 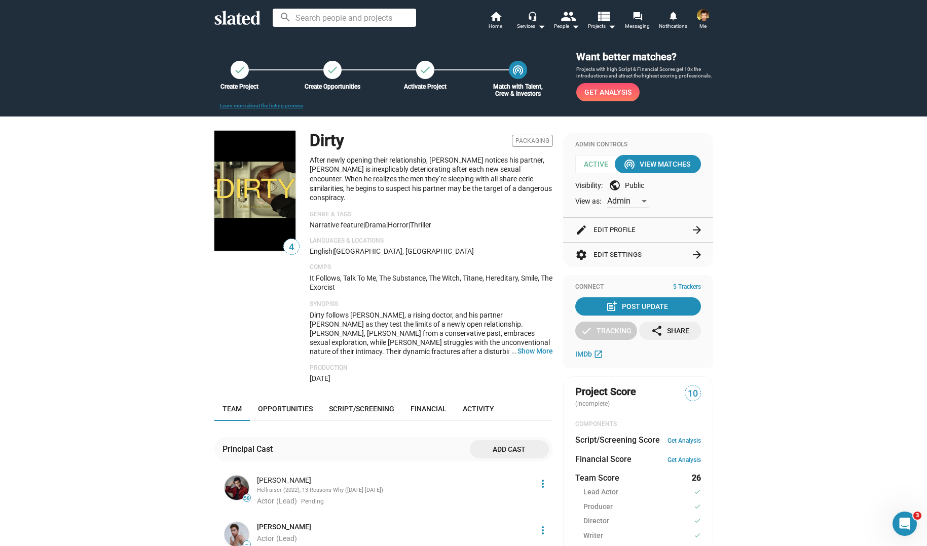 What do you see at coordinates (518, 70) in the screenshot?
I see `a: Match with Talent, Crew & Investors` at bounding box center [518, 70].